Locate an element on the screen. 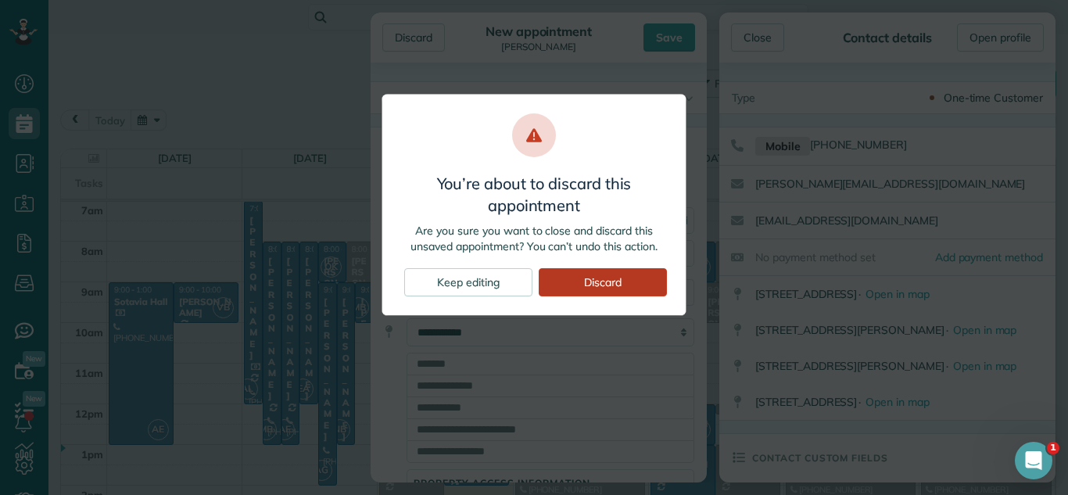 This screenshot has width=1068, height=495. div: Keep editing is located at coordinates (468, 282).